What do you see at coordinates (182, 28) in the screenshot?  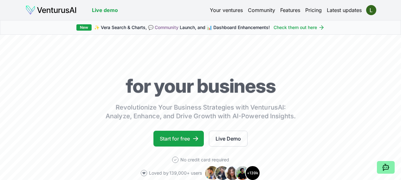 I see `span: ✨ Vera Search & Charts, 💬 Launch, and 📊 Dashboard Enhancements!` at bounding box center [182, 28].